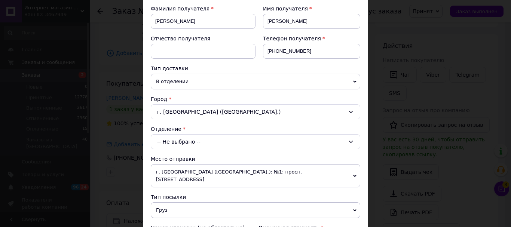 This screenshot has width=511, height=227. I want to click on span: Отчество получателя, so click(180, 39).